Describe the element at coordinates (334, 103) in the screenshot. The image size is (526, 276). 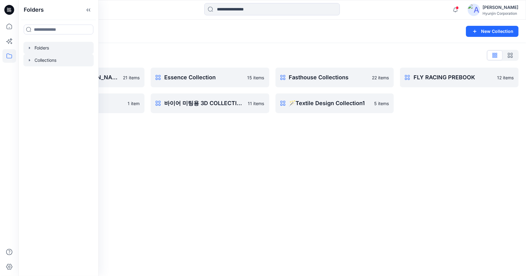
I see `a: 🪄Textile Design Collection15 items` at that location.